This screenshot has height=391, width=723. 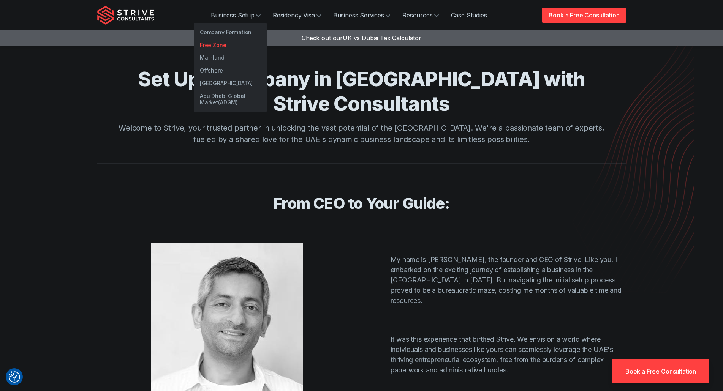 I want to click on h2: From CEO to Your Guide:, so click(x=362, y=204).